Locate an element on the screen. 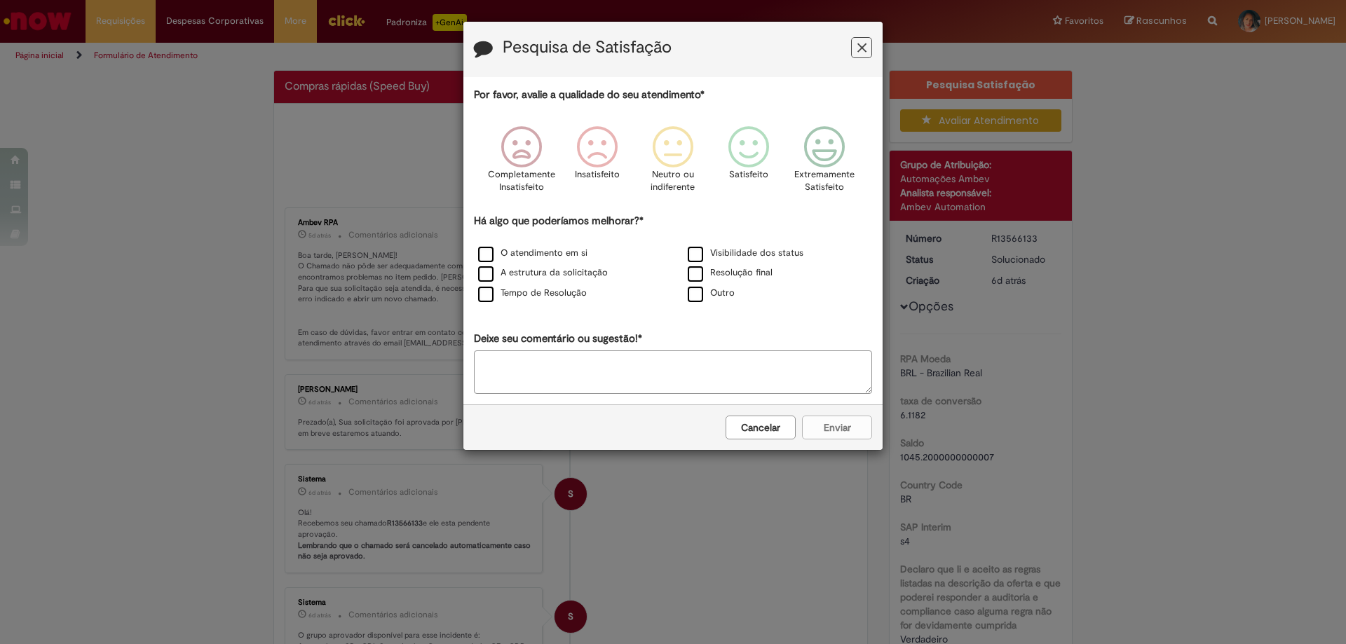  label: Pesquisa de Satisfação is located at coordinates (587, 48).